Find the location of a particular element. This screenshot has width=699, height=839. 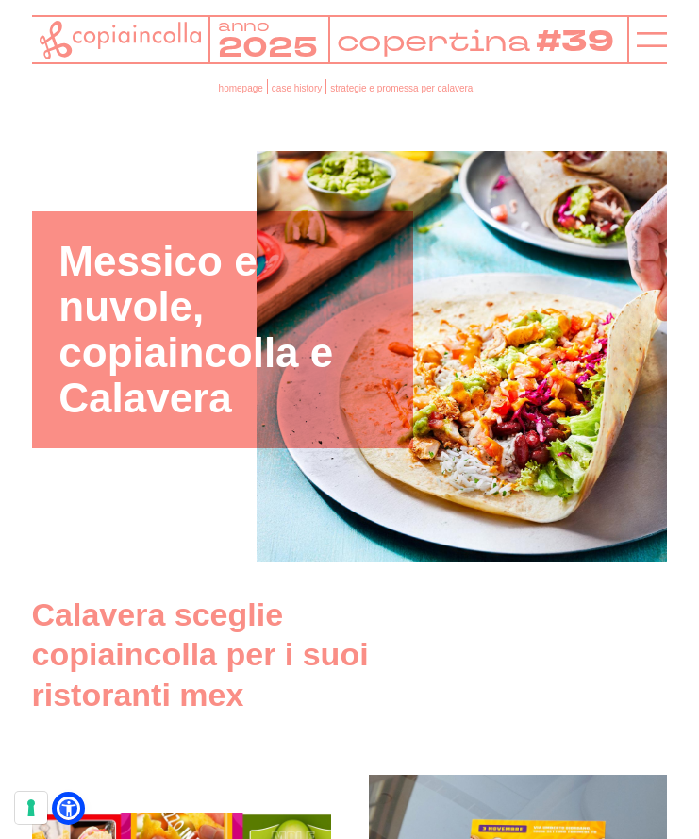

a: homepage is located at coordinates (241, 88).